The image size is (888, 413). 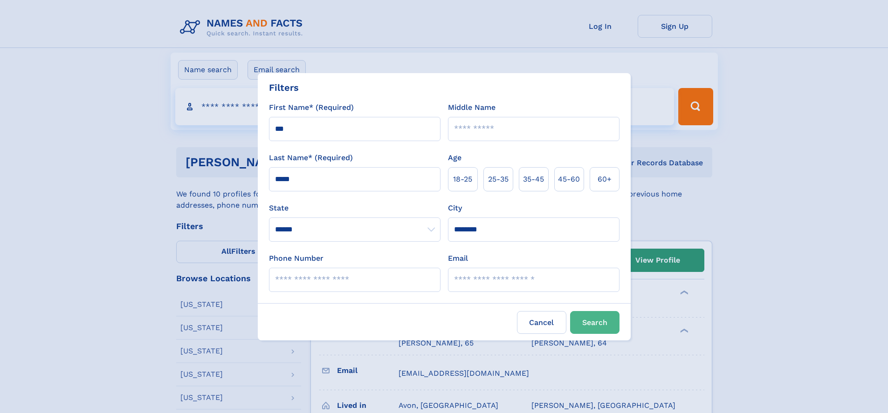 I want to click on span: 35‑45, so click(x=533, y=179).